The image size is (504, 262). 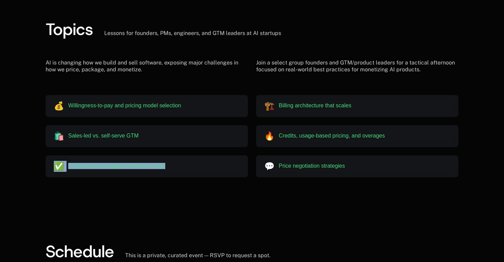 What do you see at coordinates (332, 136) in the screenshot?
I see `span: Credits, usage-based pricing, and overages` at bounding box center [332, 136].